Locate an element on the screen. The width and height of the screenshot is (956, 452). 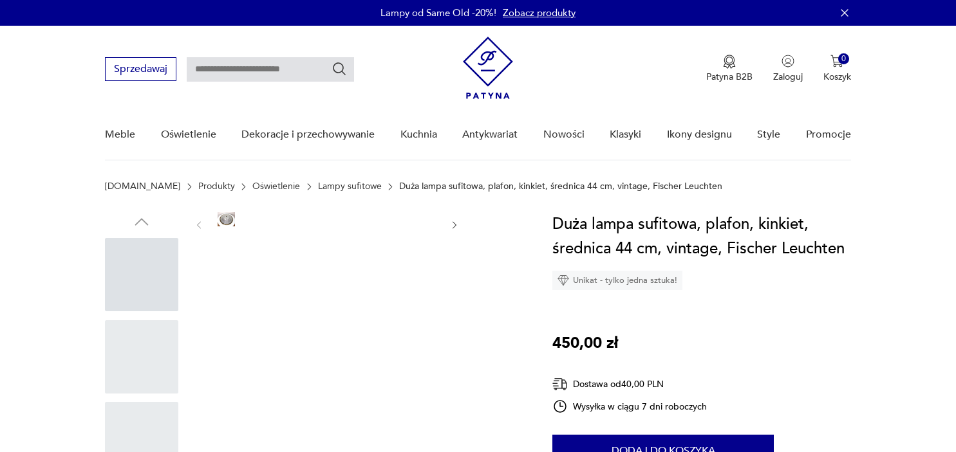
div: 0 is located at coordinates (843, 59).